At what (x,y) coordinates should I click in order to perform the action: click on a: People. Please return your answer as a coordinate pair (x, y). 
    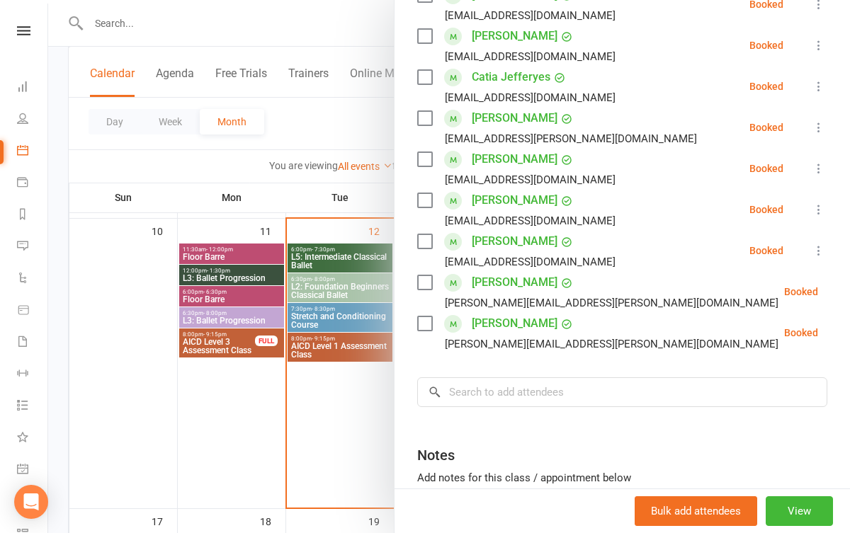
    Looking at the image, I should click on (33, 120).